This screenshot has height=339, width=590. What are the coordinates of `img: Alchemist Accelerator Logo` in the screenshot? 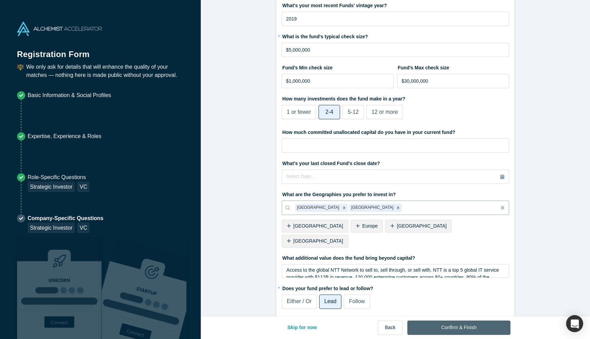 It's located at (59, 29).